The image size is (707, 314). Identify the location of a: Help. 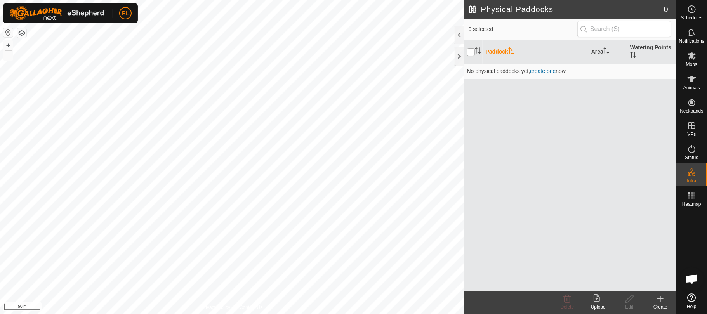
(692, 301).